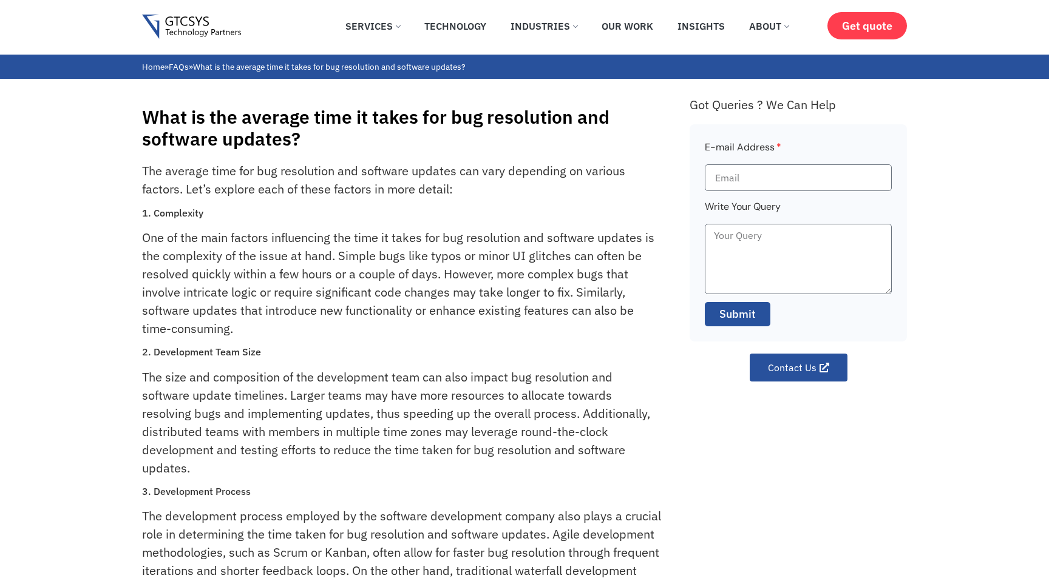 The image size is (1049, 581). I want to click on input: Email, so click(798, 178).